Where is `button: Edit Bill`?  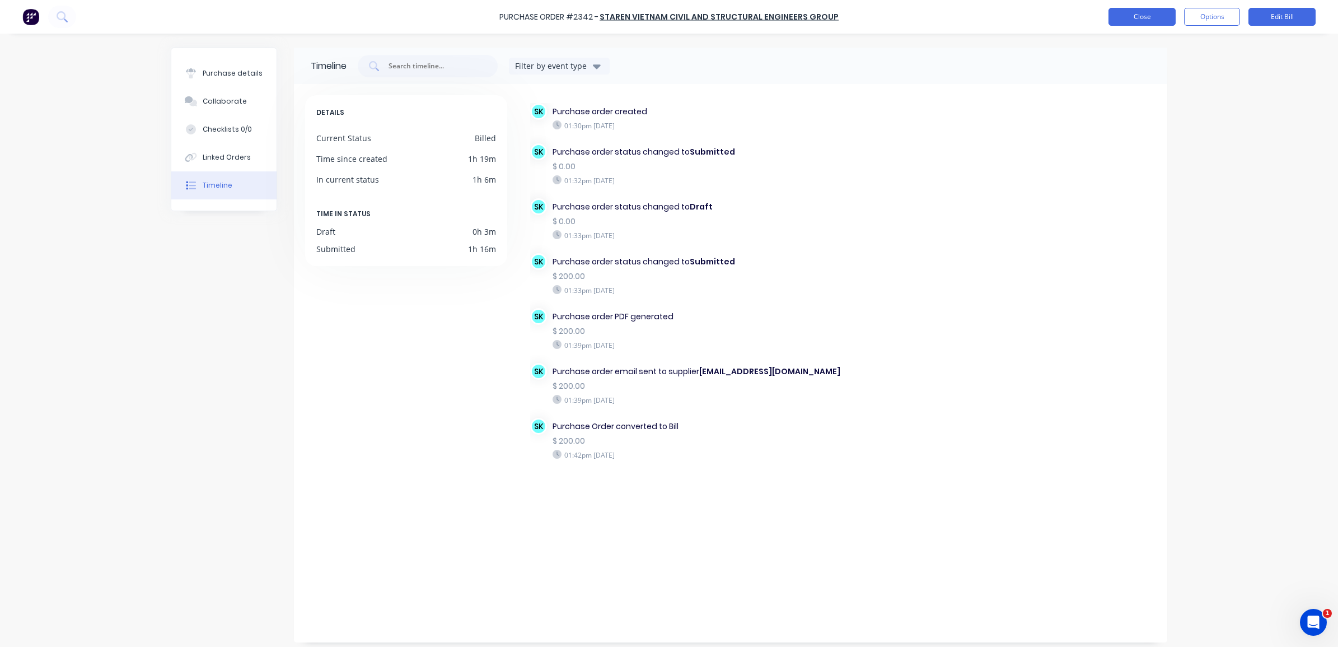
button: Edit Bill is located at coordinates (1282, 17).